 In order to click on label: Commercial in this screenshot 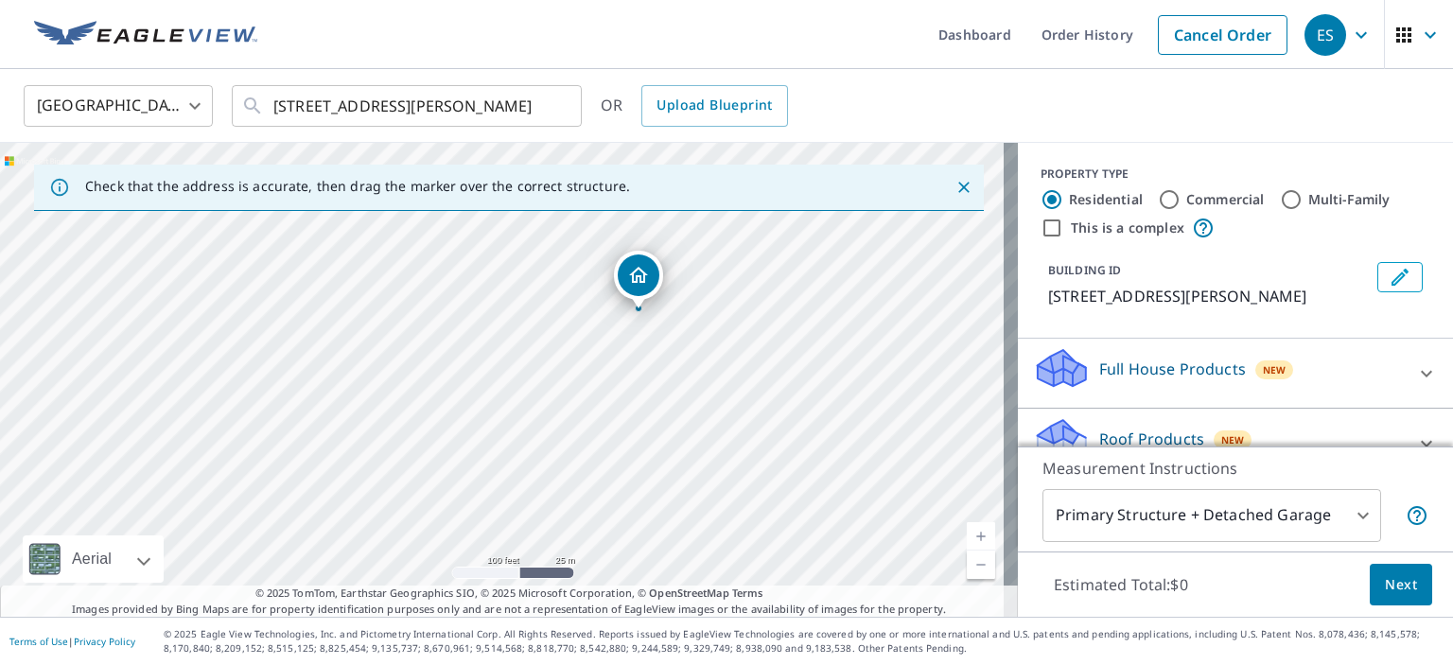, I will do `click(1225, 200)`.